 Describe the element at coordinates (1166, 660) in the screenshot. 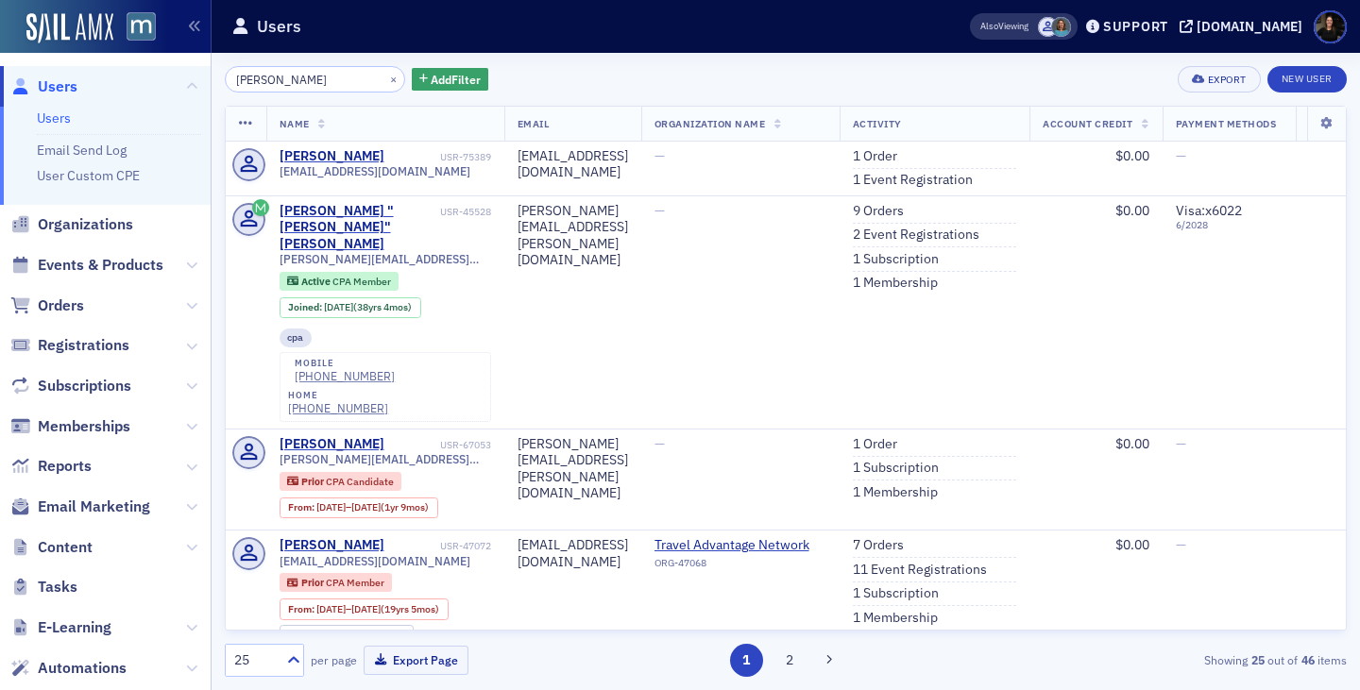

I see `div: Showing out of items` at that location.